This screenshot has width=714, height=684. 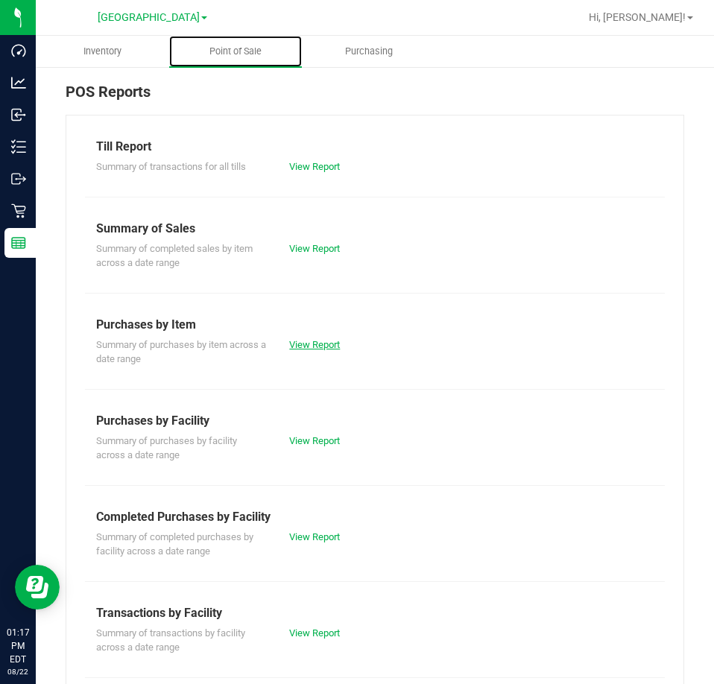 I want to click on span: Summary of transactions for all tills, so click(x=171, y=166).